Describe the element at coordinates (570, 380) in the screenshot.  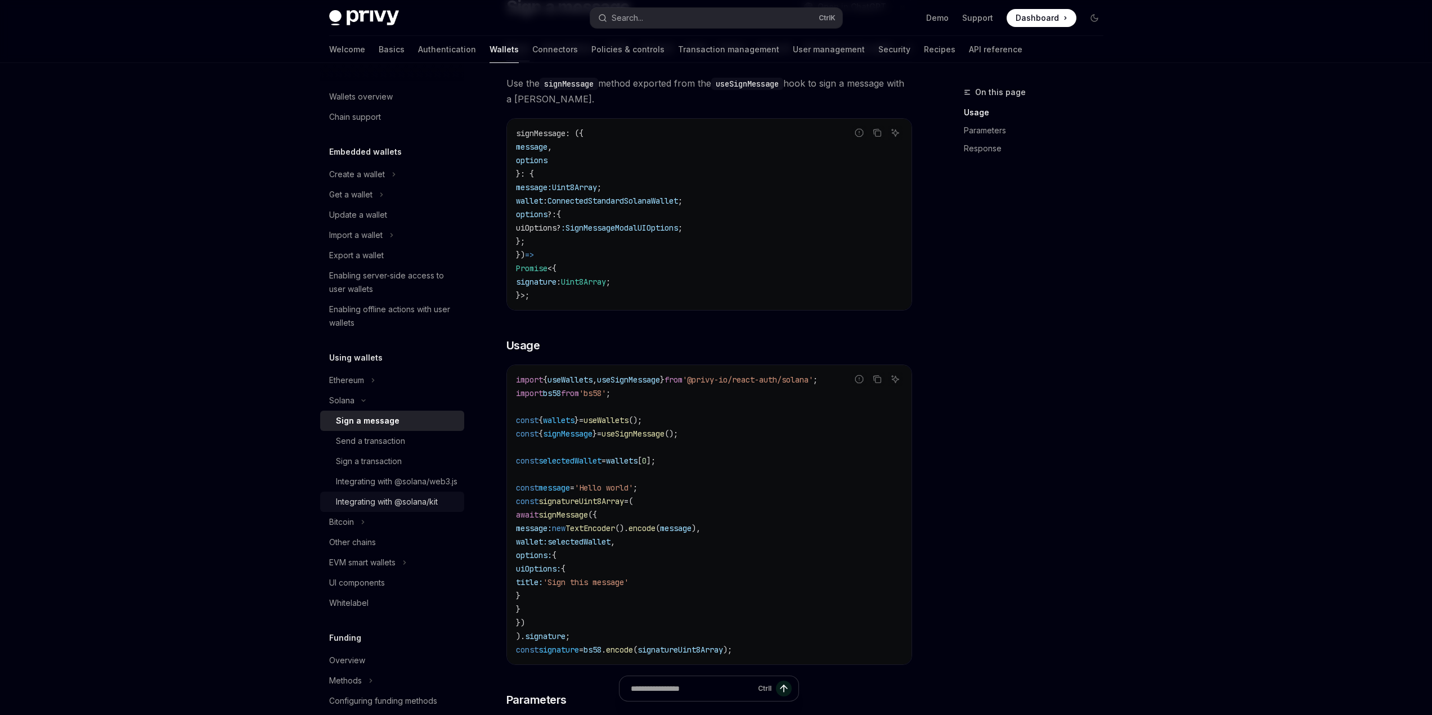
I see `span: useWallets` at that location.